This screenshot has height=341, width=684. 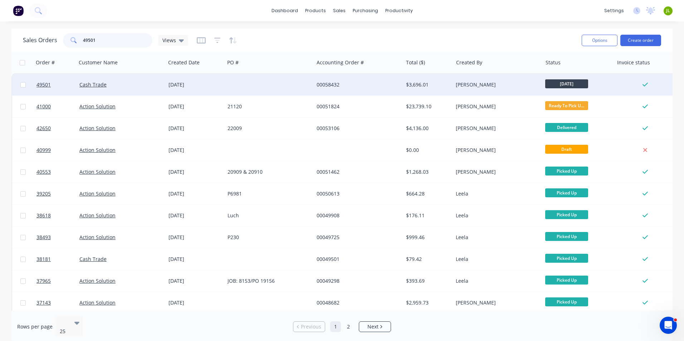 What do you see at coordinates (416, 63) in the screenshot?
I see `div: Total ($)` at bounding box center [416, 63].